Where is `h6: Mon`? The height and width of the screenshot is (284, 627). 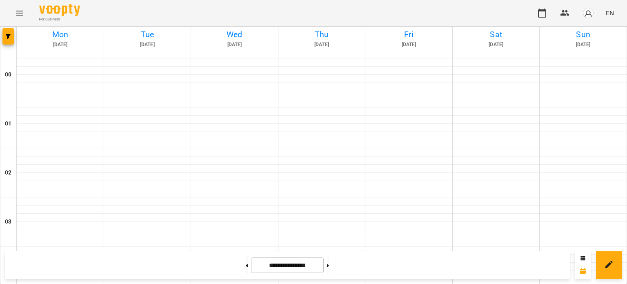 h6: Mon is located at coordinates (60, 34).